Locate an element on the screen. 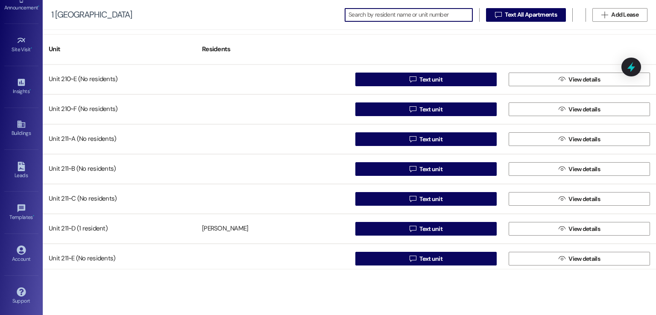  a: Insights • is located at coordinates (21, 87).